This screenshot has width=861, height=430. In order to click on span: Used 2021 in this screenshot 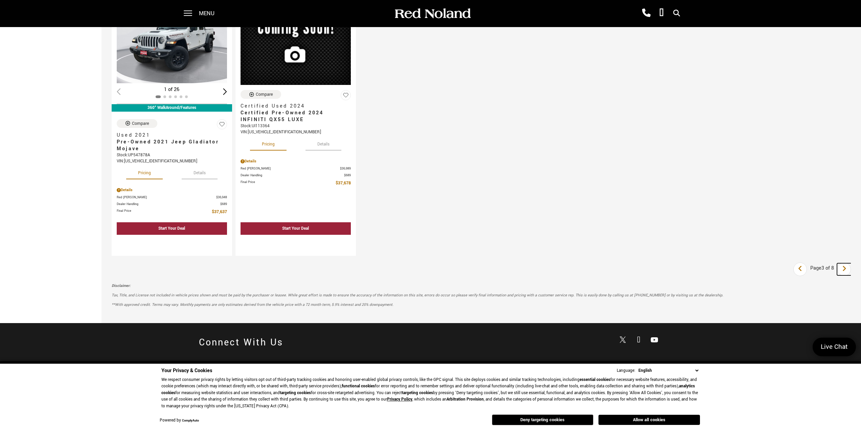, I will do `click(169, 135)`.